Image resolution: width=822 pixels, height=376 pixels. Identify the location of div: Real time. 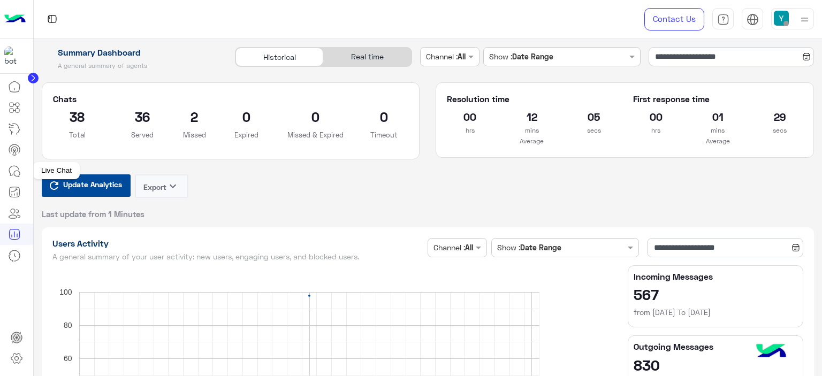
(367, 57).